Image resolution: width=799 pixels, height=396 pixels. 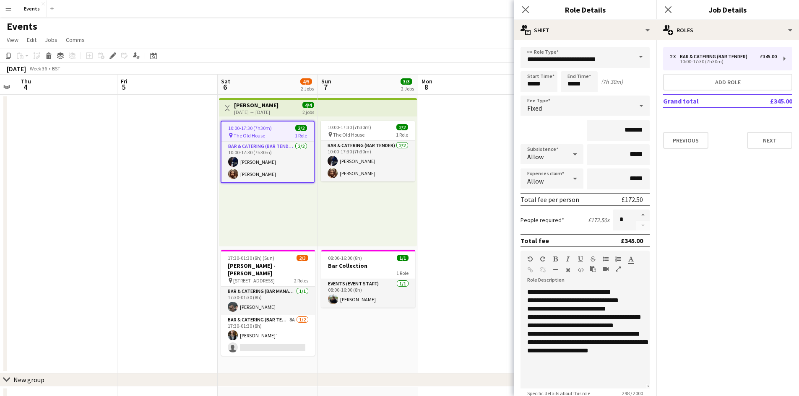 What do you see at coordinates (686, 140) in the screenshot?
I see `button: Previous` at bounding box center [686, 140].